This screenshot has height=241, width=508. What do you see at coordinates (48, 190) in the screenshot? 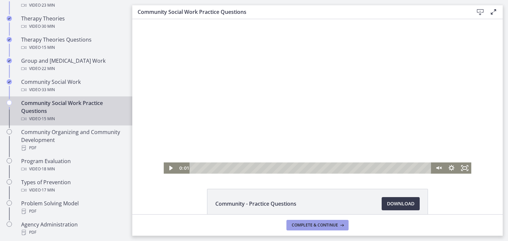
I see `span: · 17 min` at bounding box center [48, 190].